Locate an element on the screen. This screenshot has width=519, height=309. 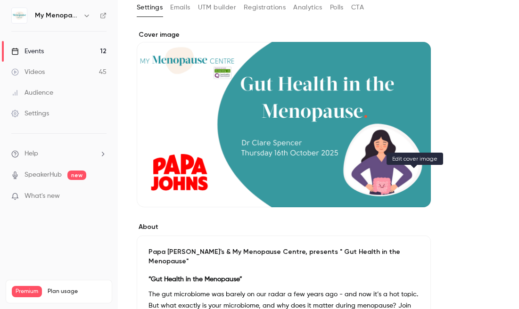
div: Settings is located at coordinates (30, 114).